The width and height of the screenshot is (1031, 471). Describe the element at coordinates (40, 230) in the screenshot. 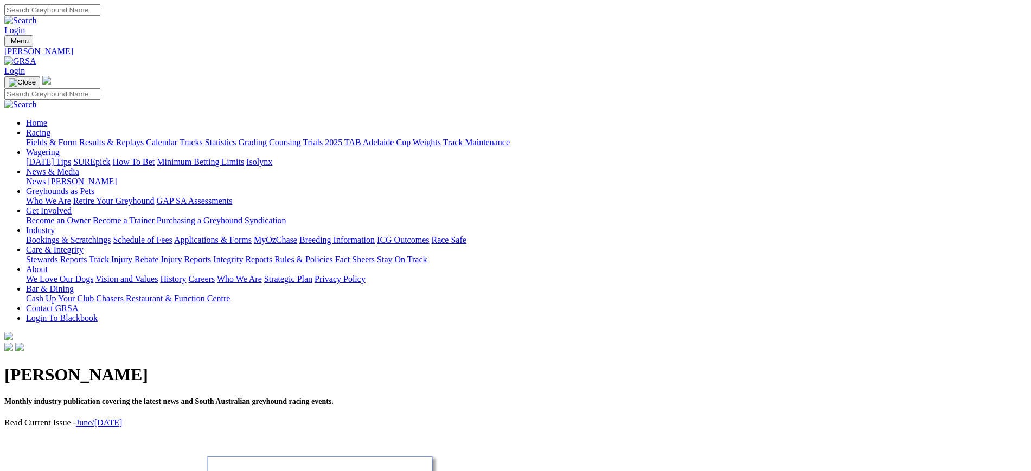

I see `a: Industry` at that location.